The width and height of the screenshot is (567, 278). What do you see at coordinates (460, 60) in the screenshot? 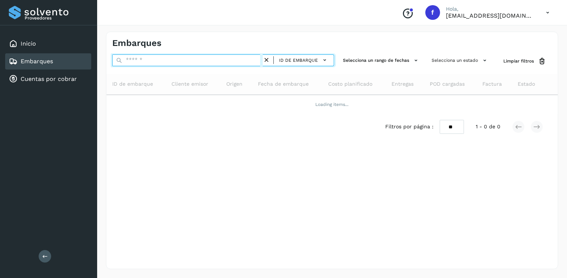
I see `button: Selecciona un estado` at bounding box center [460, 60].